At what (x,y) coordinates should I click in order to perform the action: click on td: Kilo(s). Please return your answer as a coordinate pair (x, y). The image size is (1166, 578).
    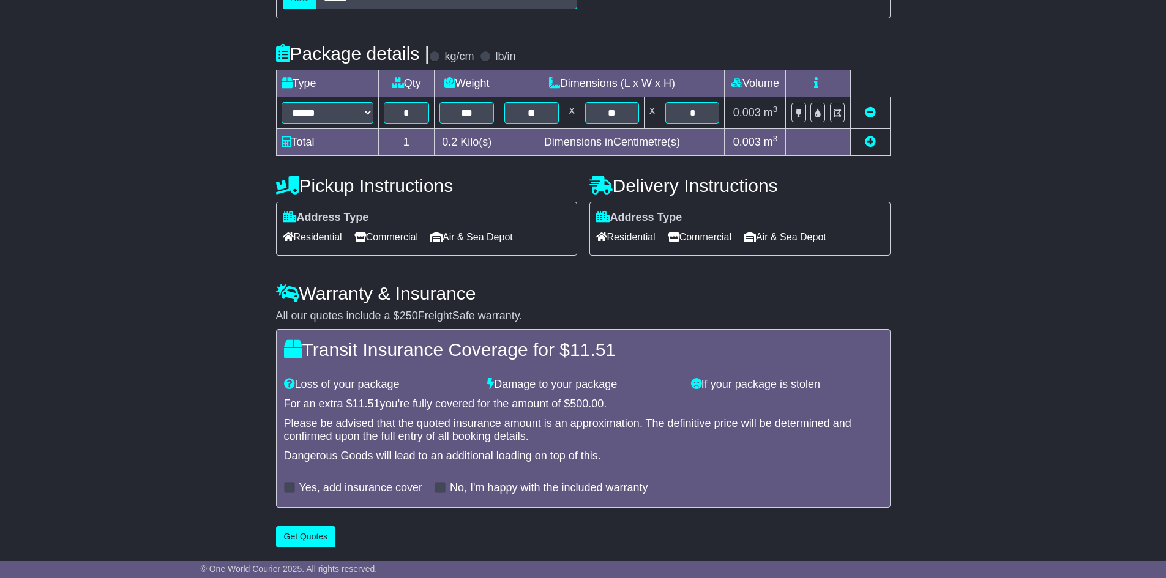
    Looking at the image, I should click on (467, 143).